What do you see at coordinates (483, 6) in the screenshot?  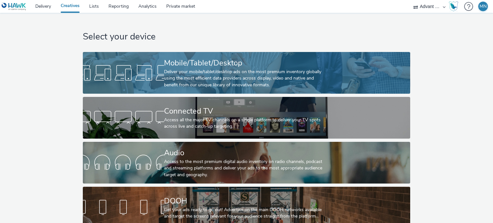 I see `div: MN` at bounding box center [483, 6].